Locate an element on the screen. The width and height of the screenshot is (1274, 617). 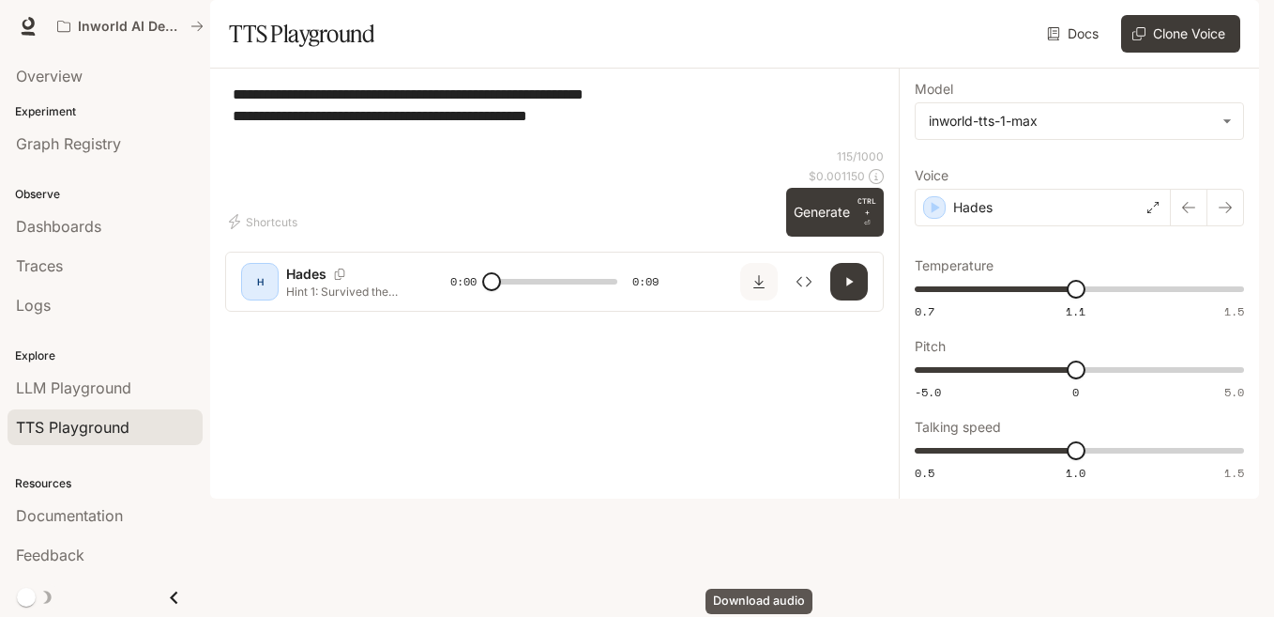
button: Clone Voice is located at coordinates (1180, 34).